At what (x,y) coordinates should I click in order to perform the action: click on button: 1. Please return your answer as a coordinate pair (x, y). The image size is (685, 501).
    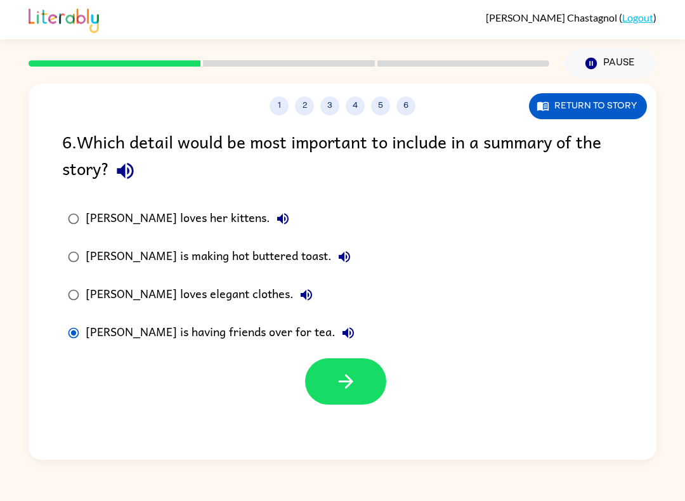
    Looking at the image, I should click on (279, 106).